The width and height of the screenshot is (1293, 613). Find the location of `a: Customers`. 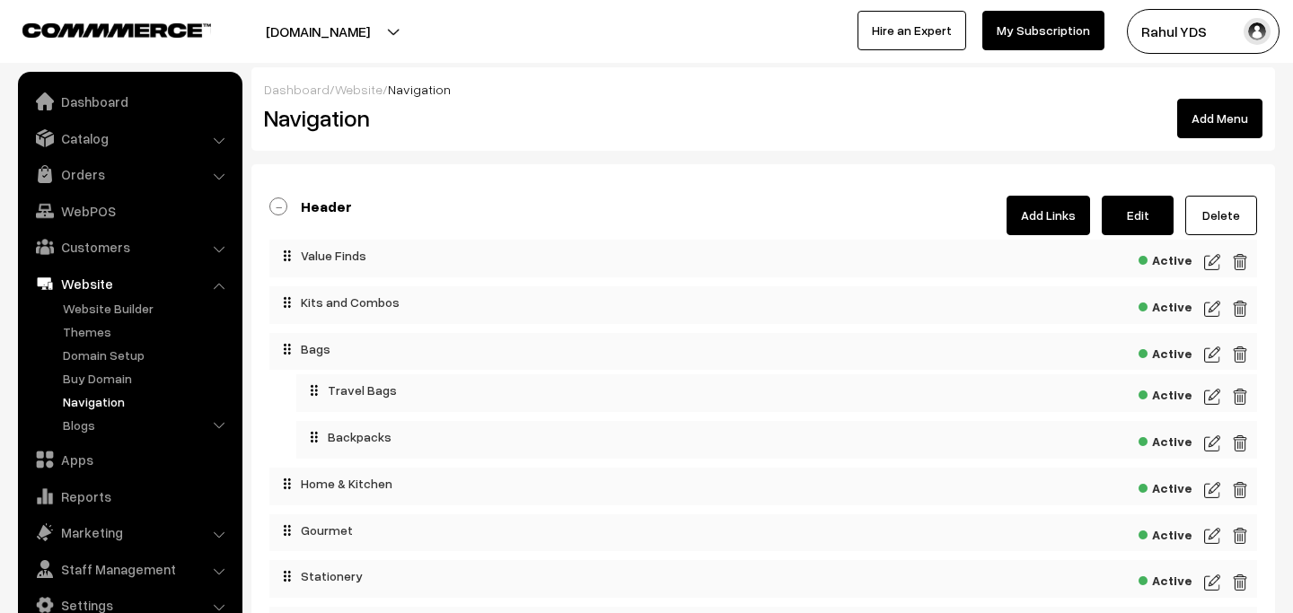

a: Customers is located at coordinates (129, 247).